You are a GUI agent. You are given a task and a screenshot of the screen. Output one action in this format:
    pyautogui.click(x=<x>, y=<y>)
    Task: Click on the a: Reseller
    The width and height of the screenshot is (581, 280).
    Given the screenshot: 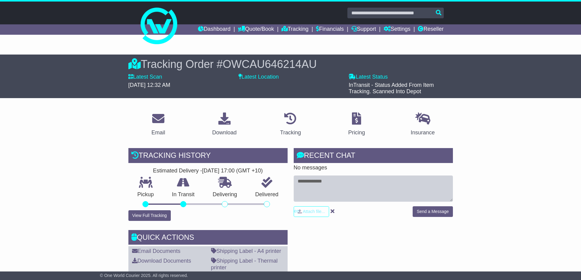 What is the action you would take?
    pyautogui.click(x=430, y=30)
    